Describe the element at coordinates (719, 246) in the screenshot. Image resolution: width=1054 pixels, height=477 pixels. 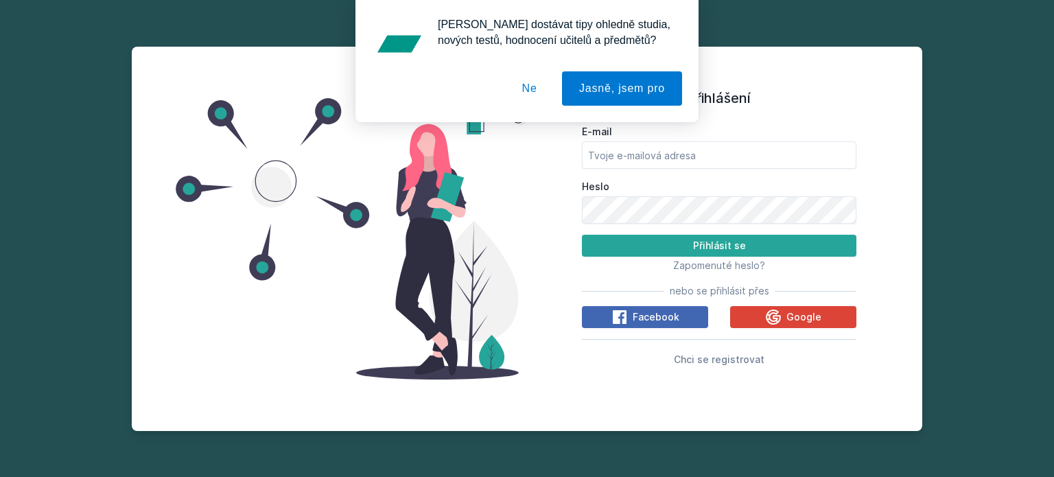
I see `button: Přihlásit se` at that location.